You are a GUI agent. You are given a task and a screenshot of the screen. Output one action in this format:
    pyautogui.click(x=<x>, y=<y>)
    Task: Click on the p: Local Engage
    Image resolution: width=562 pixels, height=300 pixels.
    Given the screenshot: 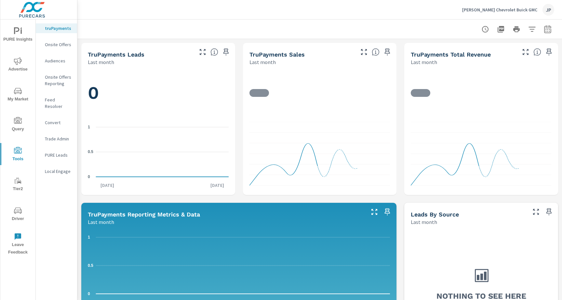 What is the action you would take?
    pyautogui.click(x=58, y=171)
    